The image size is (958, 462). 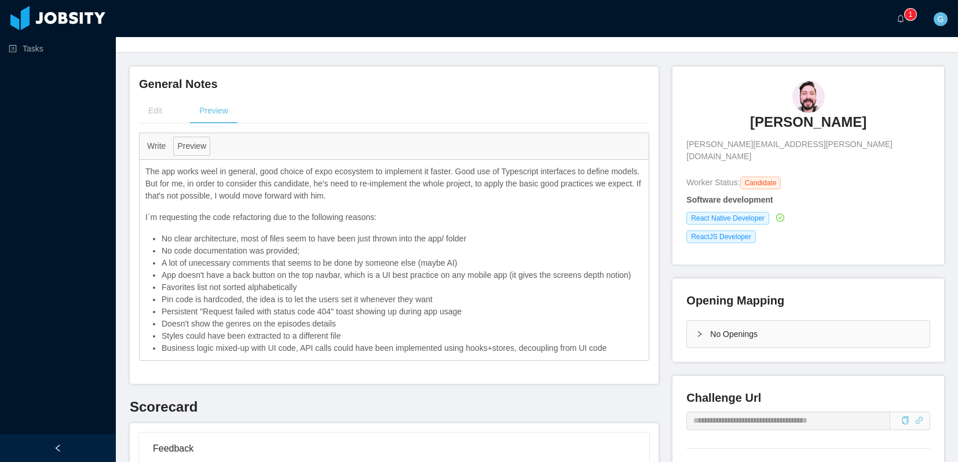 I want to click on li: Persistent "Request failed with status code 404" toast showing up during app usage, so click(x=402, y=312).